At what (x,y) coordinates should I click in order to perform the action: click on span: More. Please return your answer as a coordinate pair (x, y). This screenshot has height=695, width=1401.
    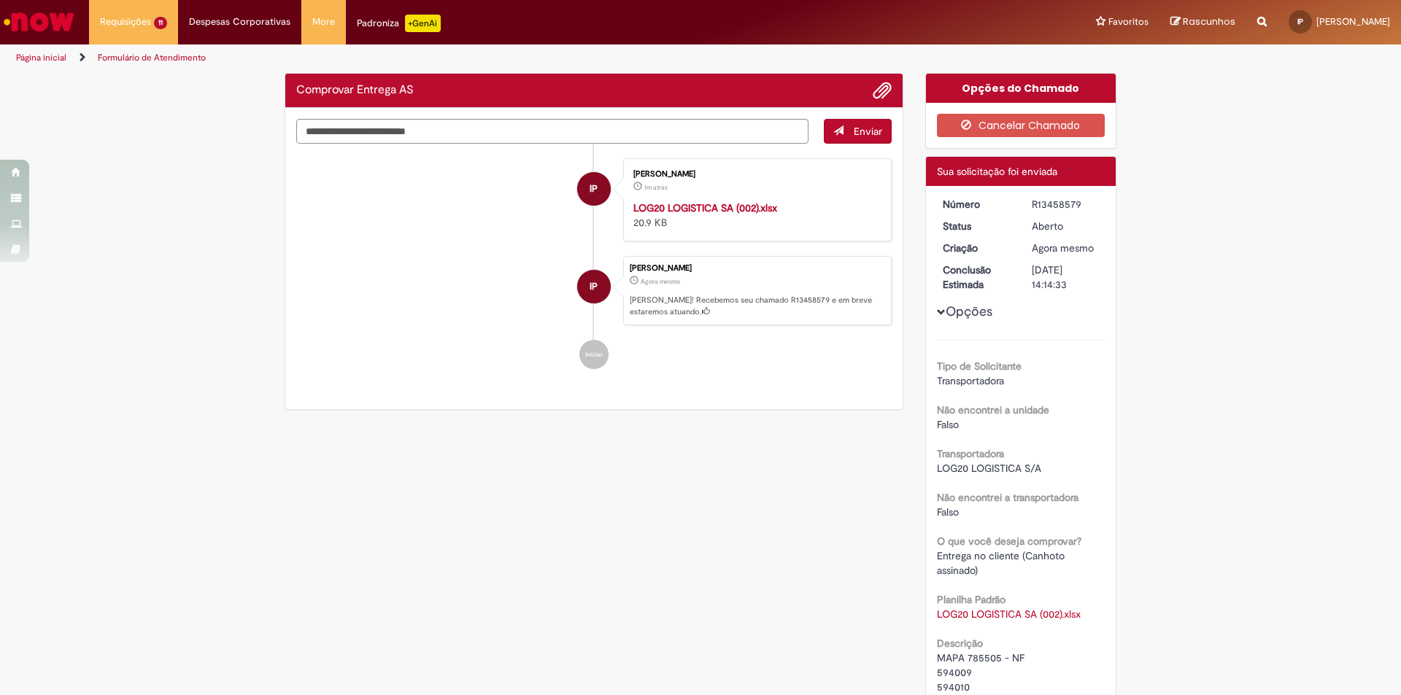
    Looking at the image, I should click on (323, 22).